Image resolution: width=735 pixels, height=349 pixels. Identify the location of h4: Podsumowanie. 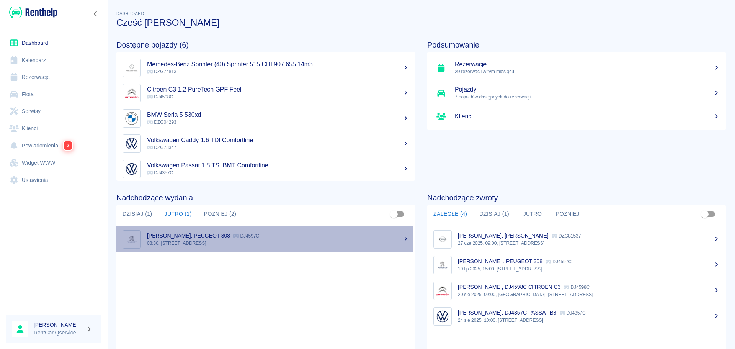
(576, 45).